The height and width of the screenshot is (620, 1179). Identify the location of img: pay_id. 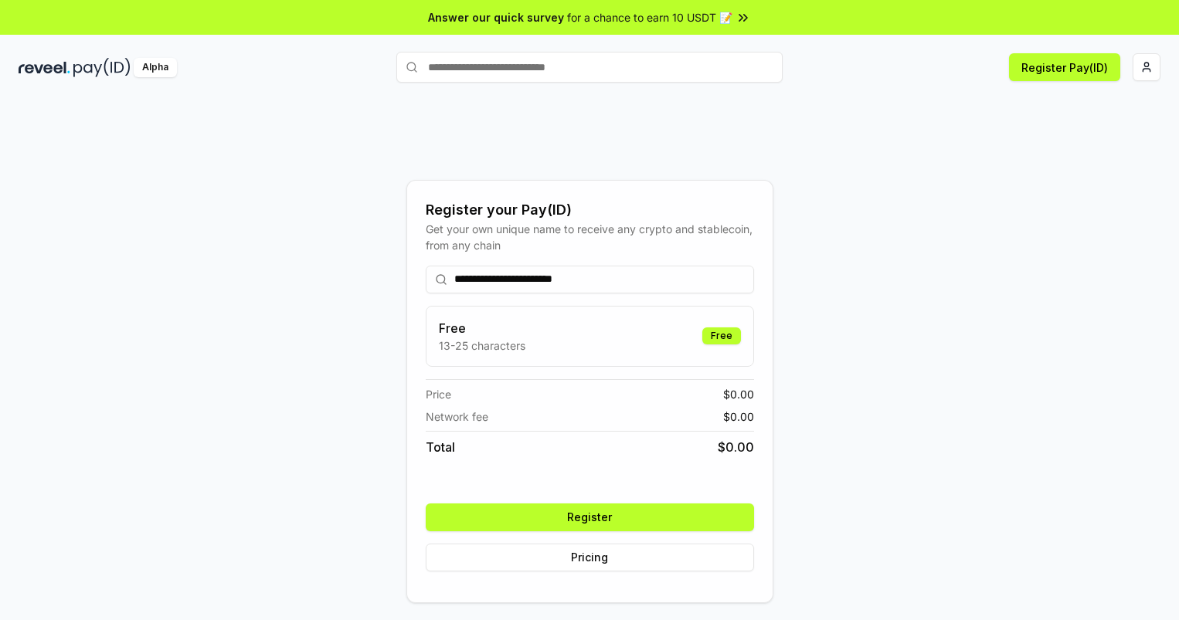
(102, 67).